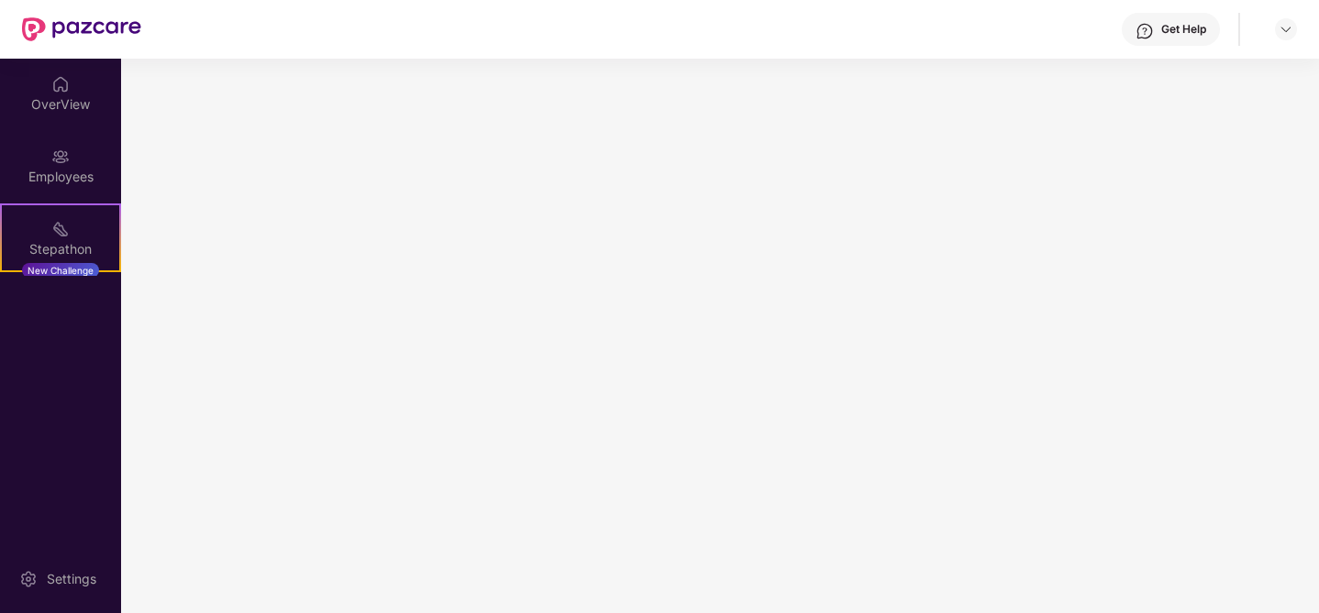  I want to click on img: svg+xml;base64,PHN2ZyBpZD0iRW1wbG95ZWVzIiB4bWxucz0iaHR0cDovL3d3dy53My5vcmcvMjAwMC9zdmciIHdpZHRoPS..., so click(61, 157).